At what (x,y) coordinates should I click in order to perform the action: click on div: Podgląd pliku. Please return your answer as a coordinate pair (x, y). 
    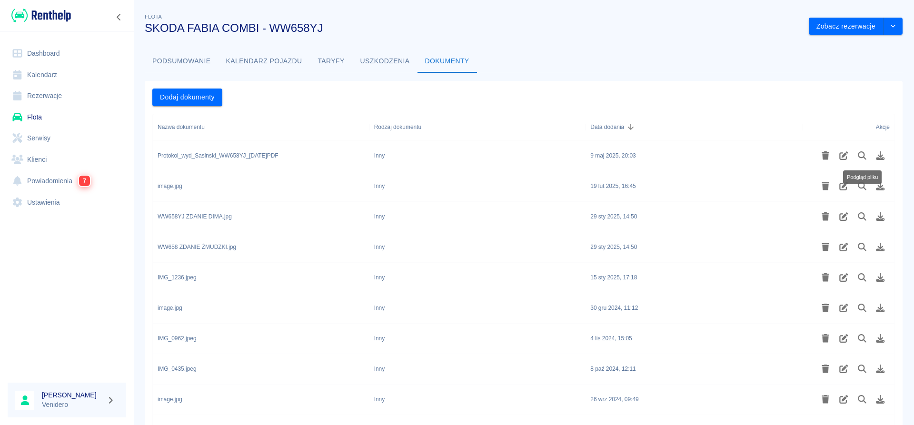
    Looking at the image, I should click on (862, 177).